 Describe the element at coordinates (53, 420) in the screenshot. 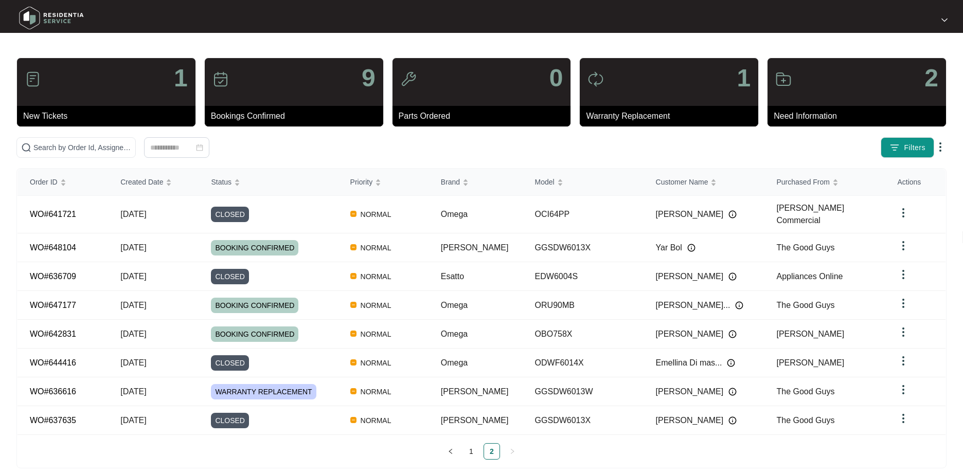

I see `a: WO#637635` at that location.